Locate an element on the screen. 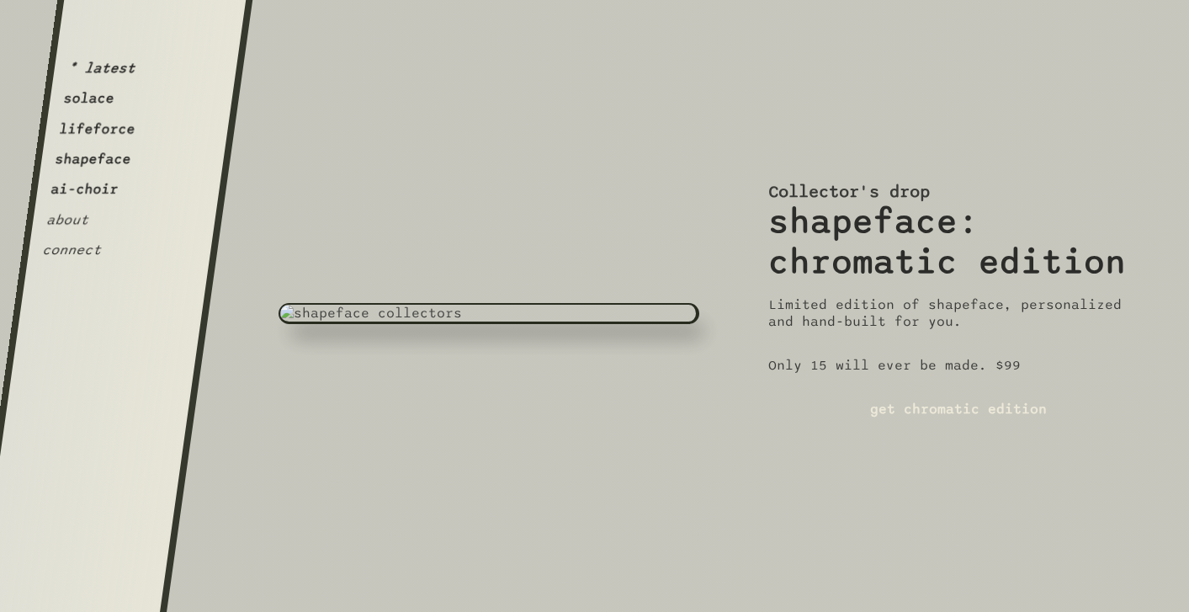  h2: shapeface: chromatic edition is located at coordinates (958, 242).